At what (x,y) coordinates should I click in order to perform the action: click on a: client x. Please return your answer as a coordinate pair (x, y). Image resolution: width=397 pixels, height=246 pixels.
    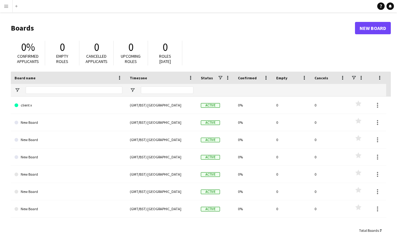
    Looking at the image, I should click on (68, 105).